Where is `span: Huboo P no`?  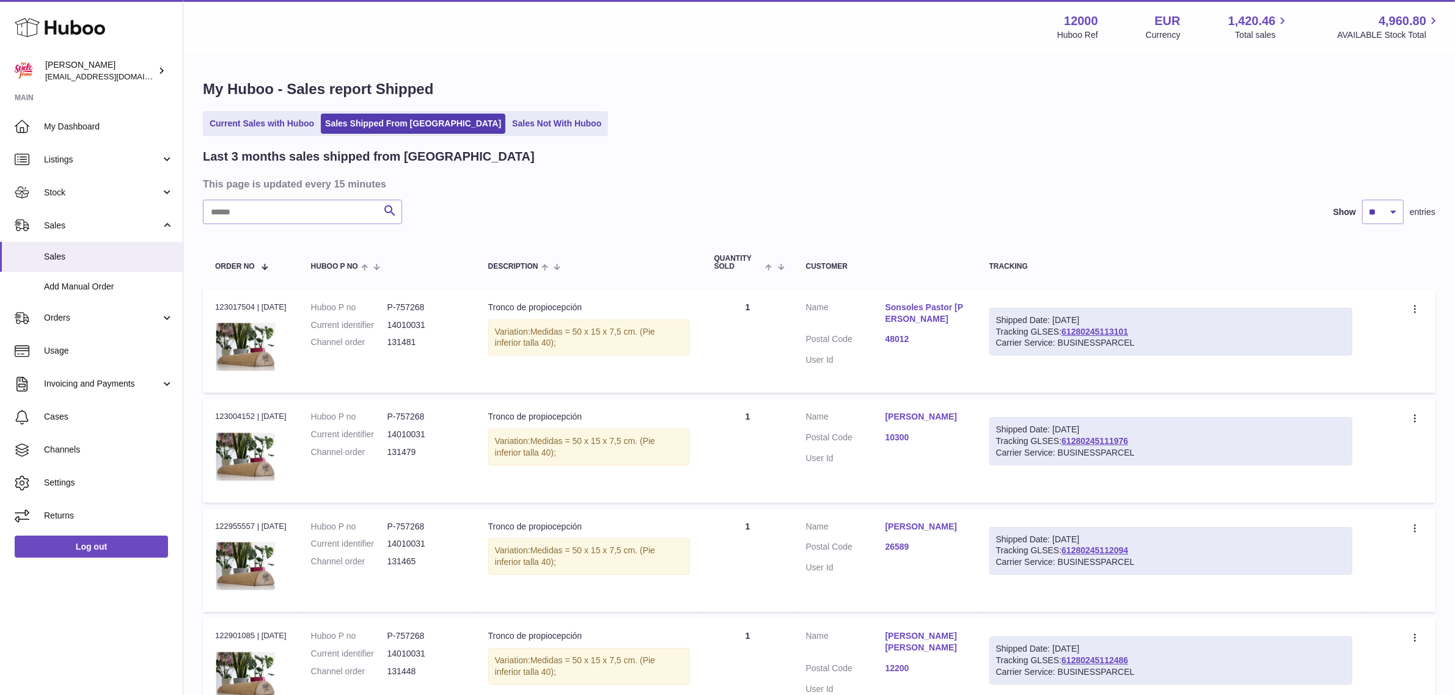
span: Huboo P no is located at coordinates (334, 266).